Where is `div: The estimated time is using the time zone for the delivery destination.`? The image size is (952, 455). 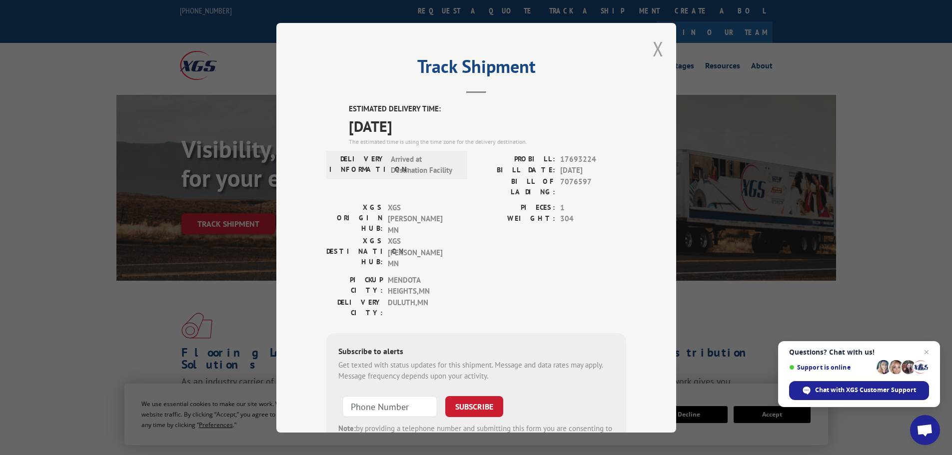
div: The estimated time is using the time zone for the delivery destination. is located at coordinates (487, 141).